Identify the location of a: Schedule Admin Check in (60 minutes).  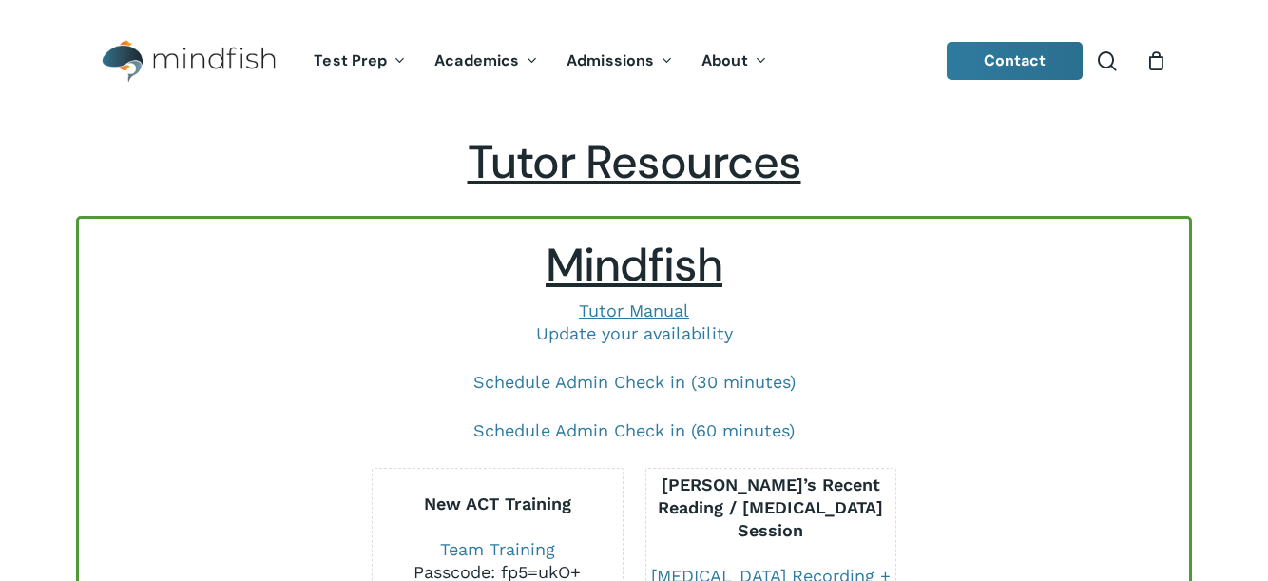
(634, 429).